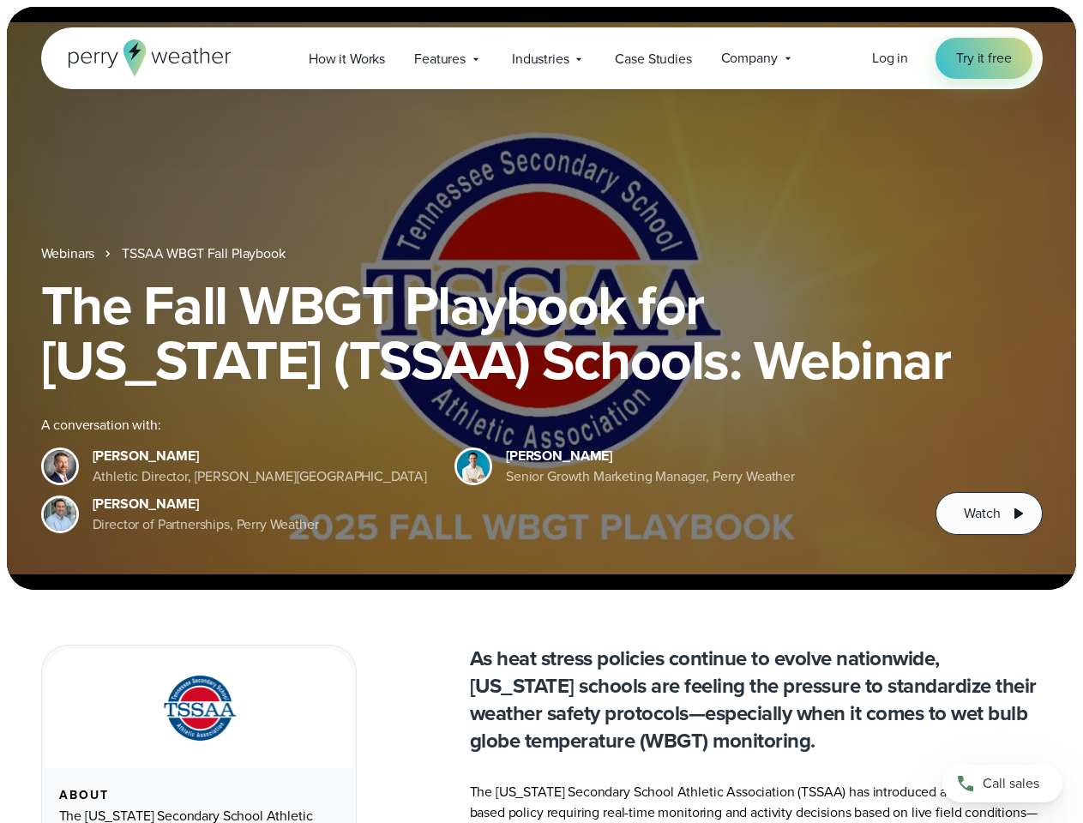  What do you see at coordinates (890, 57) in the screenshot?
I see `span: Log in` at bounding box center [890, 57].